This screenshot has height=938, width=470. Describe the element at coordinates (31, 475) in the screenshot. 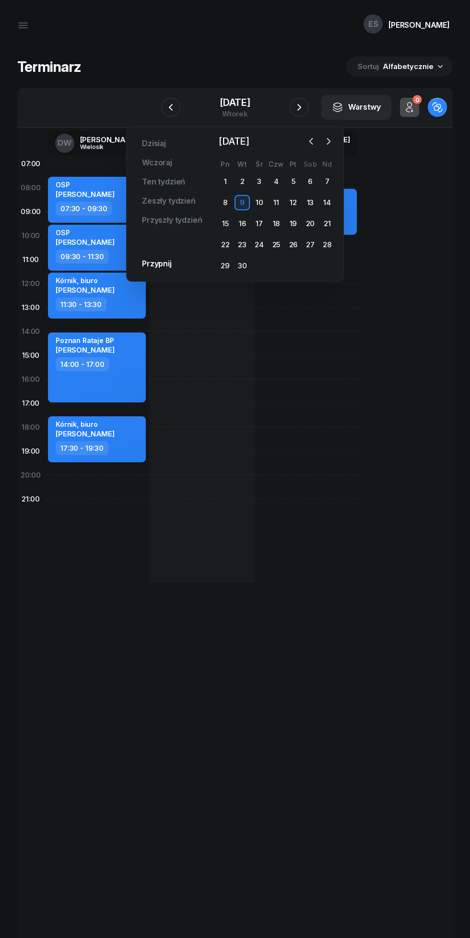

I see `div: 20:00` at that location.